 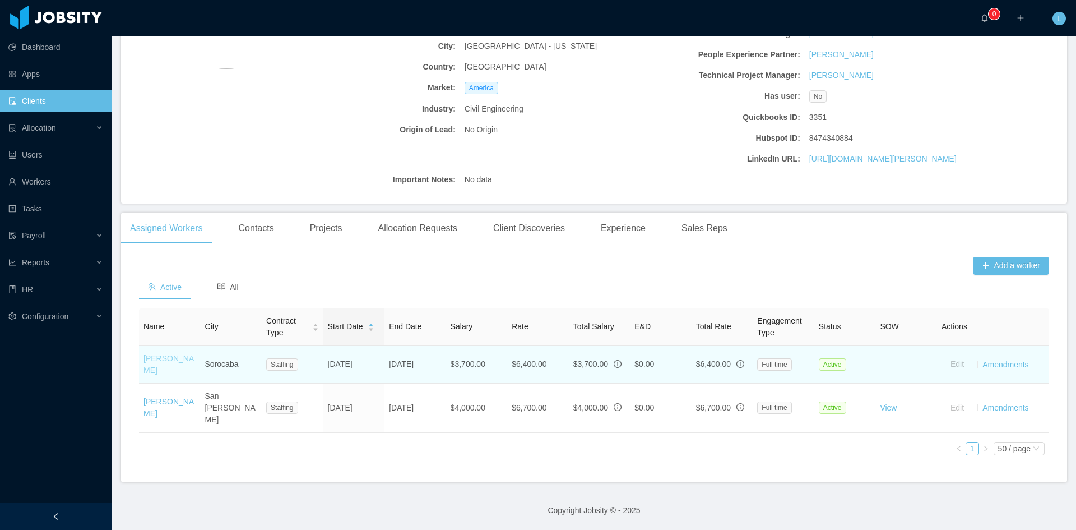 I want to click on i: icon: file-protect, so click(x=12, y=235).